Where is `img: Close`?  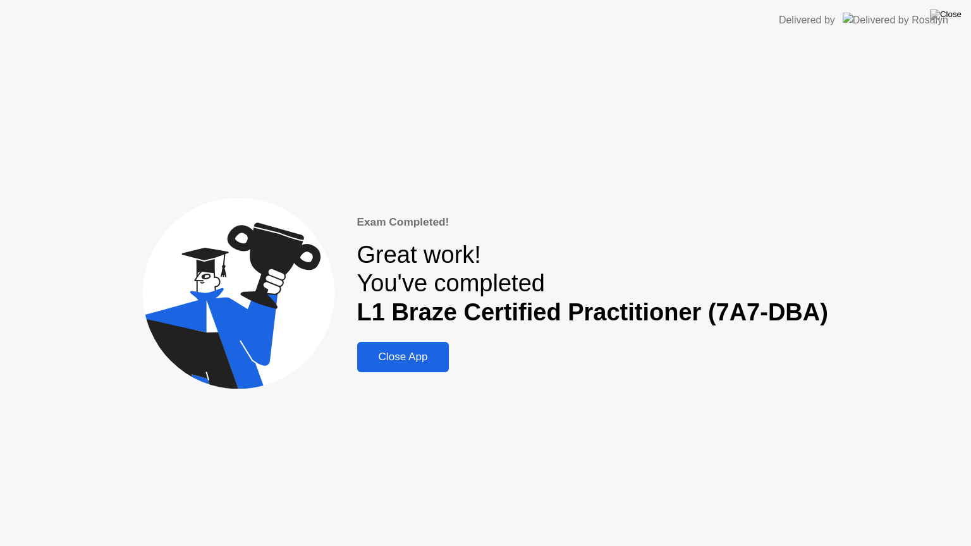
img: Close is located at coordinates (946, 15).